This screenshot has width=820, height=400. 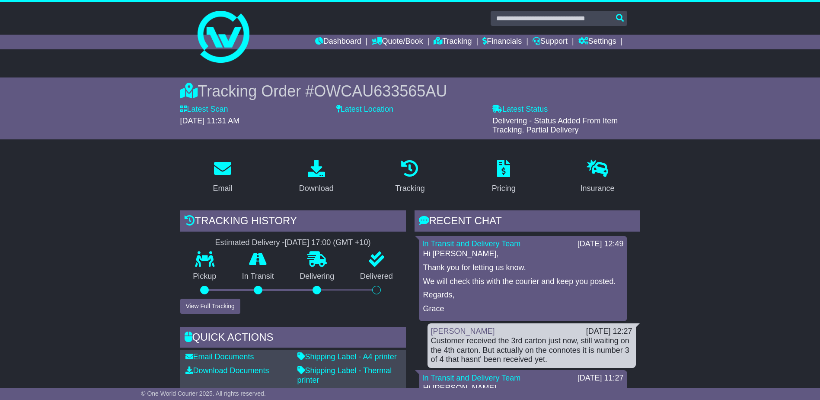 I want to click on a: Pricing, so click(x=504, y=177).